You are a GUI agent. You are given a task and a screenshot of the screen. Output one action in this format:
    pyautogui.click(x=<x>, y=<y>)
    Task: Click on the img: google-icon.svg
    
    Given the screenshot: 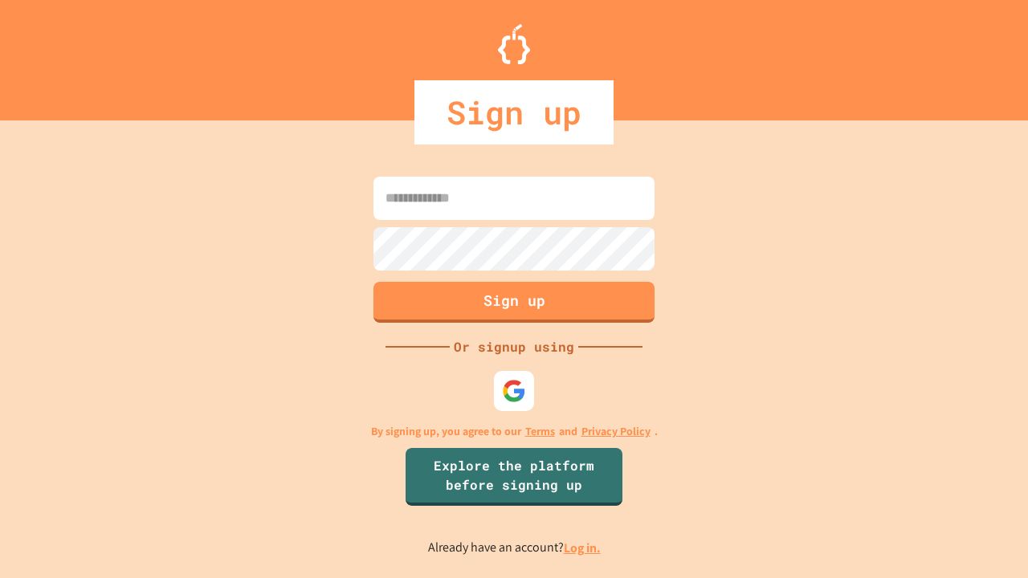 What is the action you would take?
    pyautogui.click(x=514, y=391)
    